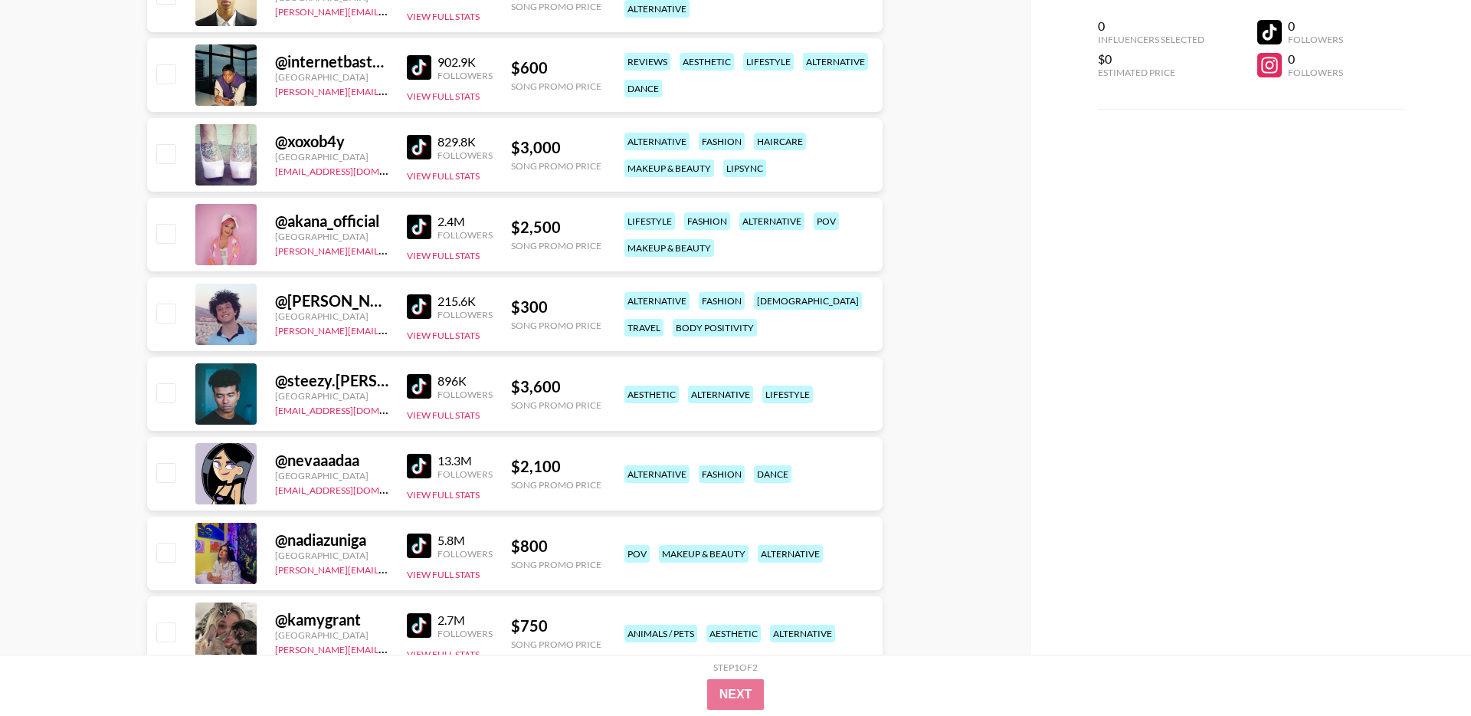 This screenshot has height=716, width=1471. Describe the element at coordinates (556, 546) in the screenshot. I see `div: $ 800` at that location.